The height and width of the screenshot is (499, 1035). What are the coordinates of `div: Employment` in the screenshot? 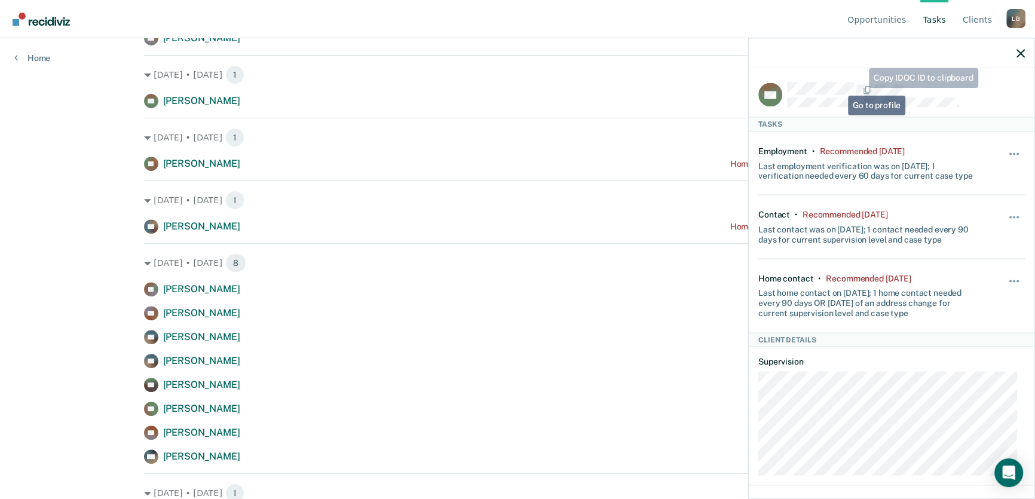 It's located at (783, 151).